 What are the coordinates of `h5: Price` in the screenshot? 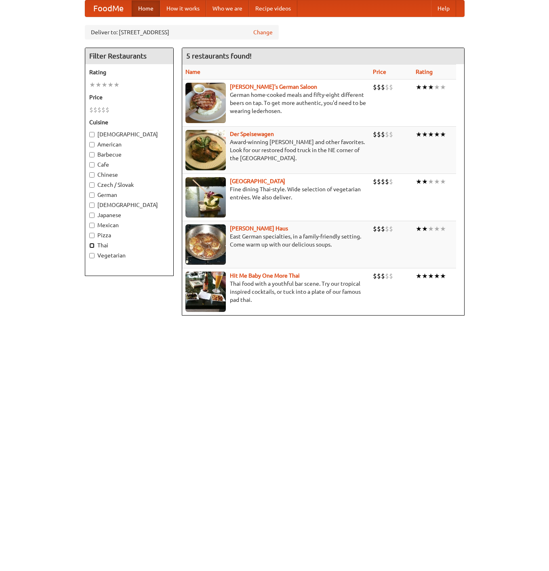 It's located at (129, 97).